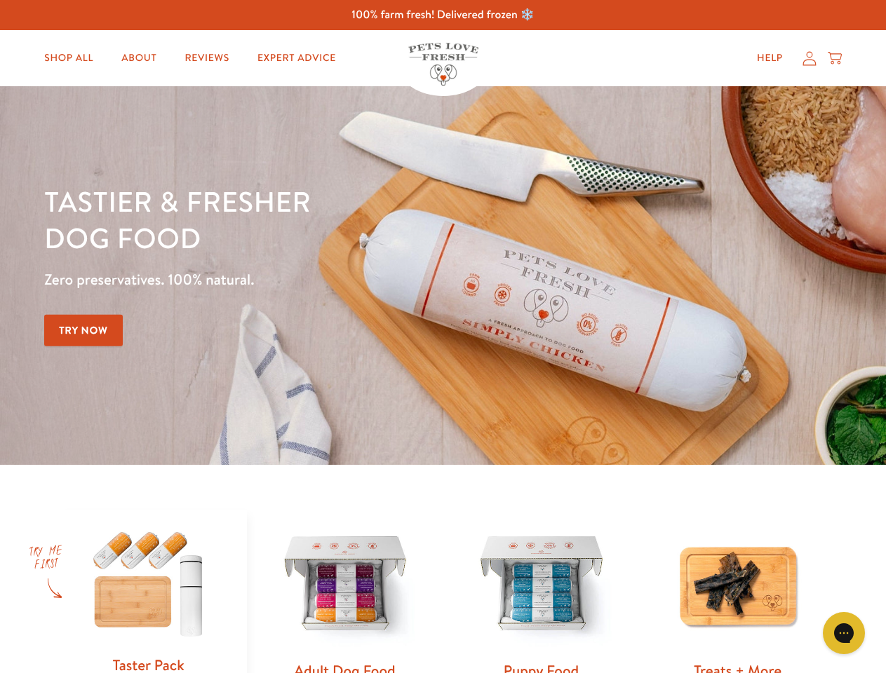 This screenshot has width=886, height=673. I want to click on a: Help, so click(769, 58).